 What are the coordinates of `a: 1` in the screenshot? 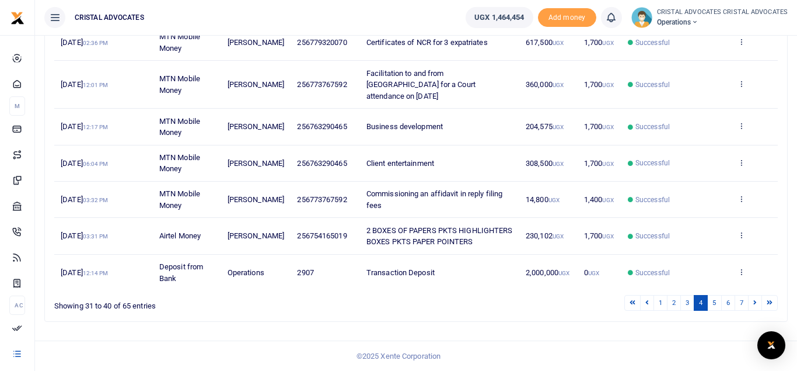 It's located at (661, 302).